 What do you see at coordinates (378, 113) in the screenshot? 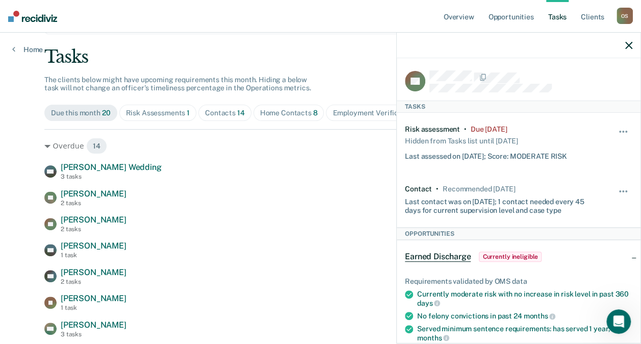
I see `div: Employment Verification` at bounding box center [378, 113].